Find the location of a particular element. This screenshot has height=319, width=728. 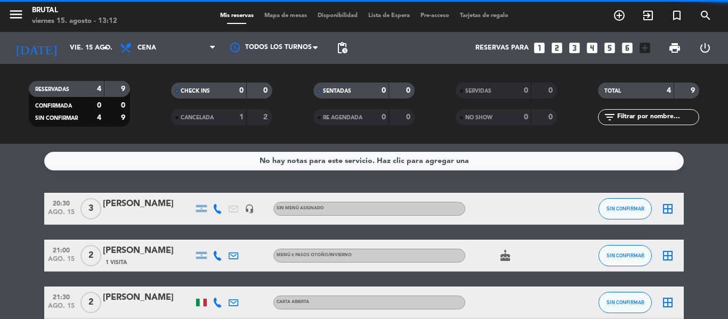

strong: 1 is located at coordinates (242, 117).